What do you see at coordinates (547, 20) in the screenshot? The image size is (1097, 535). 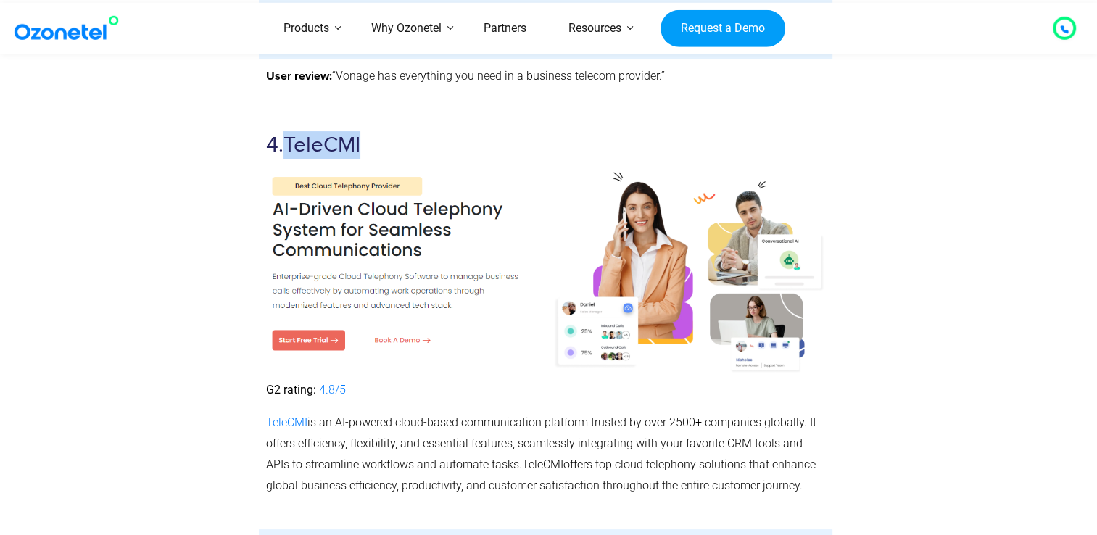 I see `span: Offers consumers a safe and dependable connection by ensuring that all calls are routed through t...` at bounding box center [547, 20].